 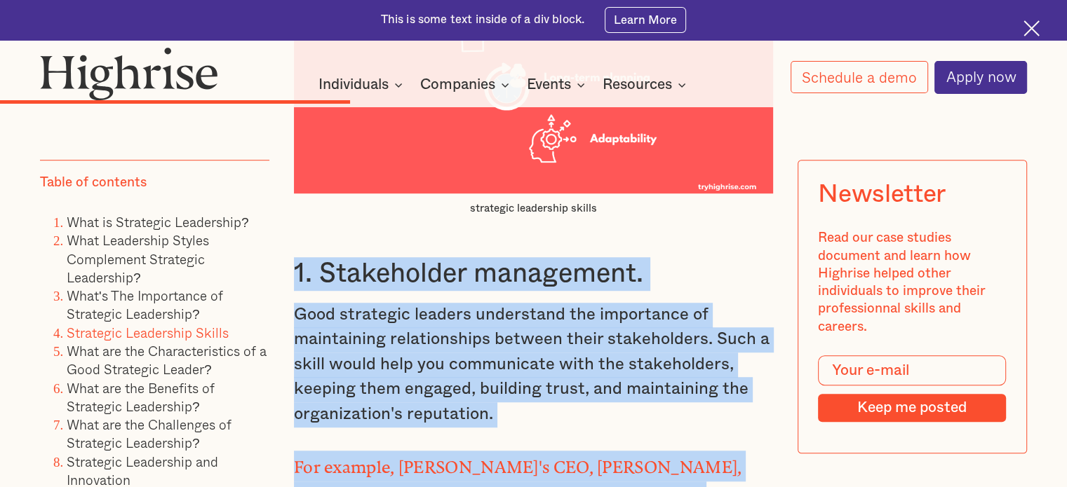 I want to click on a: What Leadership Styles Complement Strategic Leadership?, so click(x=137, y=260).